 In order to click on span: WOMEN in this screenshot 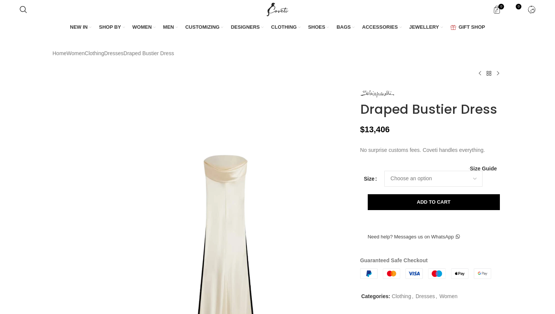, I will do `click(142, 27)`.